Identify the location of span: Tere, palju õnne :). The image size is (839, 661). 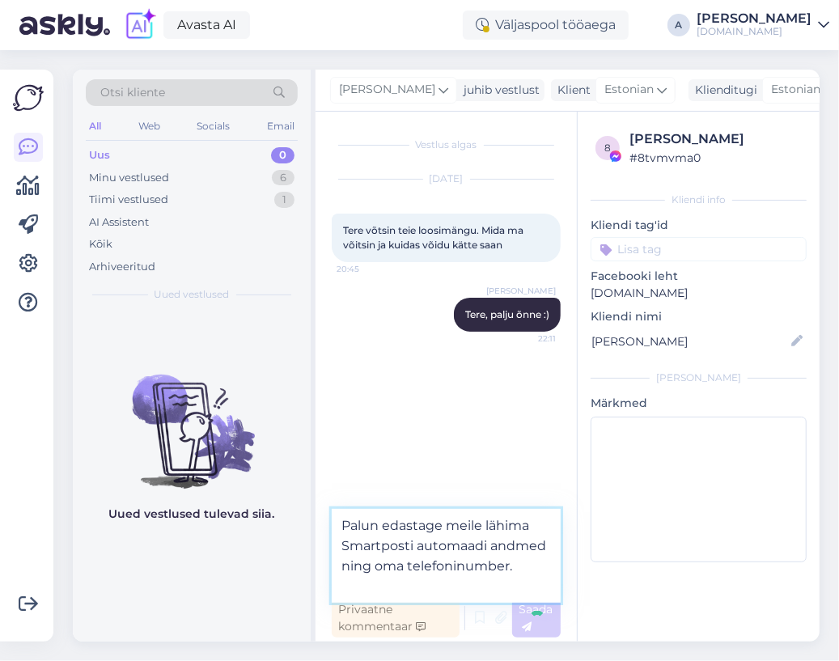
(507, 314).